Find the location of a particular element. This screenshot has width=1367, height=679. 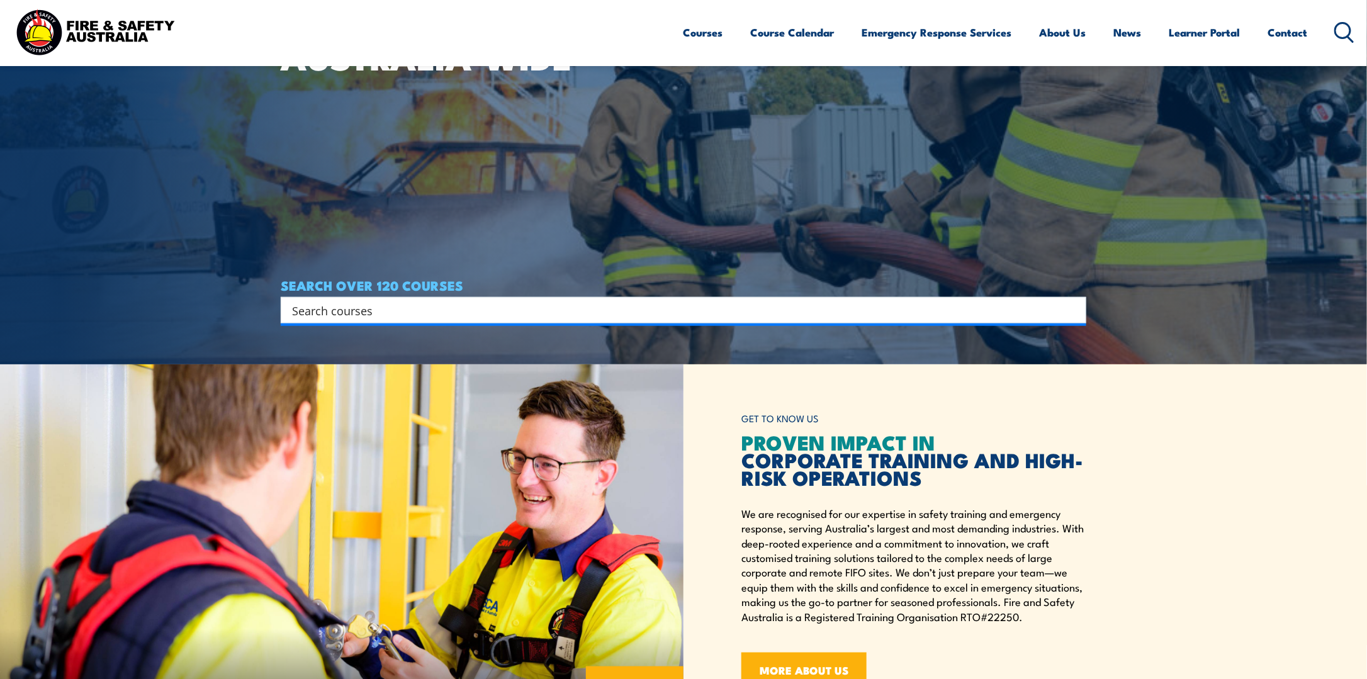

a: Contact is located at coordinates (1288, 32).